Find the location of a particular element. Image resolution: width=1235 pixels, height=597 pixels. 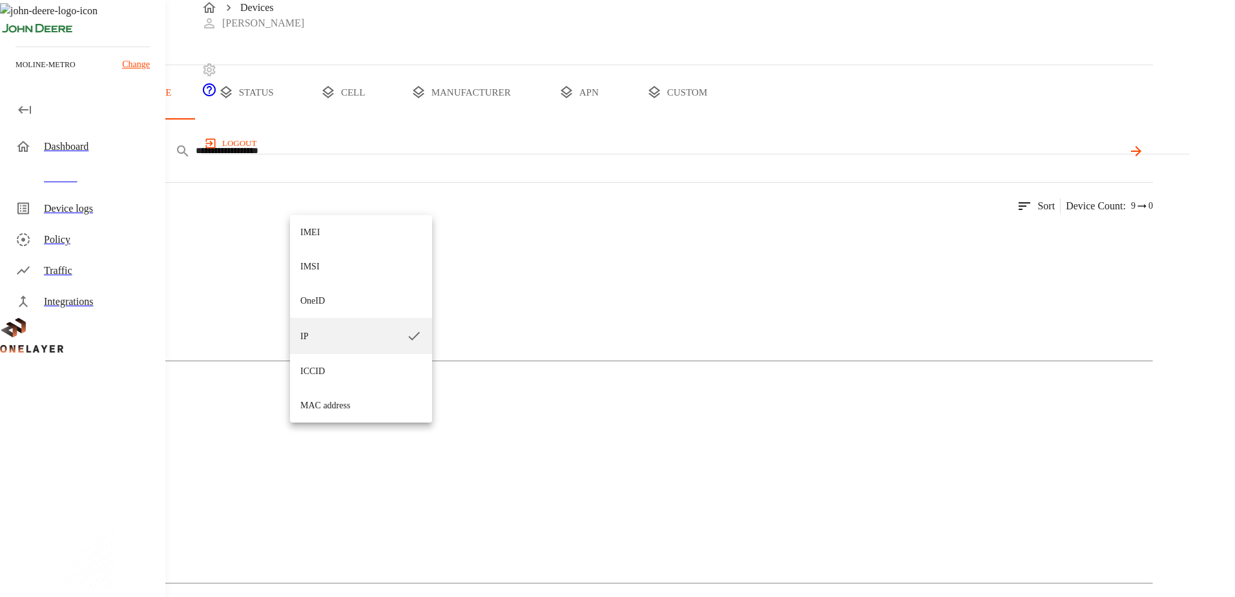

li: OneID is located at coordinates (361, 300).